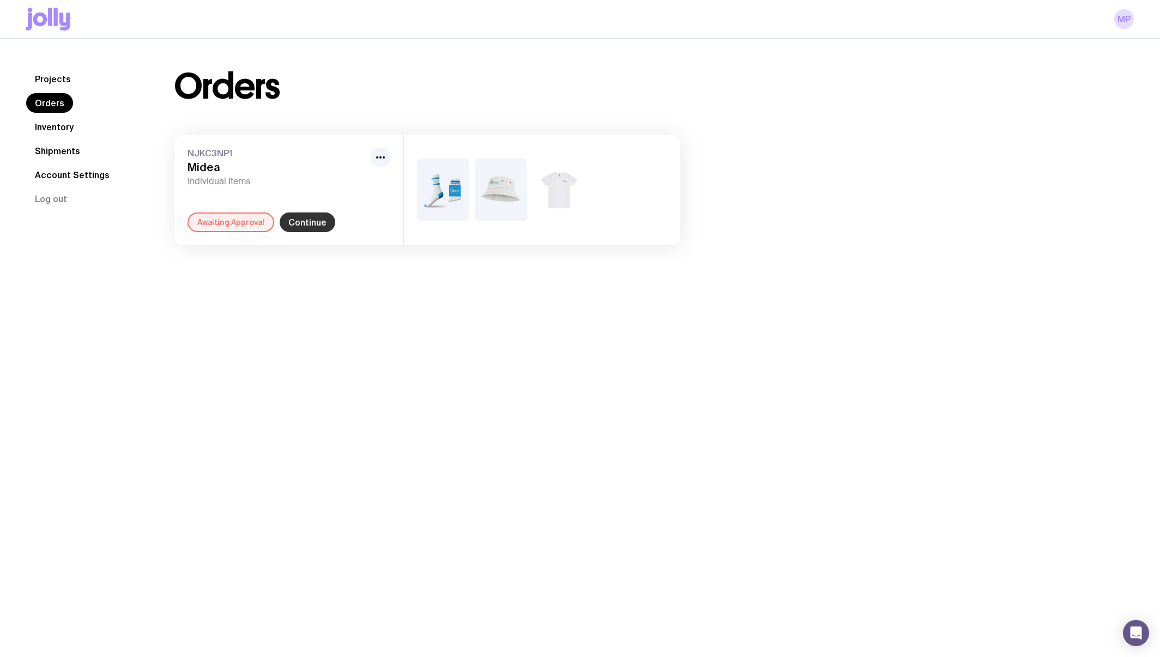  Describe the element at coordinates (277, 167) in the screenshot. I see `h3: Midea` at that location.